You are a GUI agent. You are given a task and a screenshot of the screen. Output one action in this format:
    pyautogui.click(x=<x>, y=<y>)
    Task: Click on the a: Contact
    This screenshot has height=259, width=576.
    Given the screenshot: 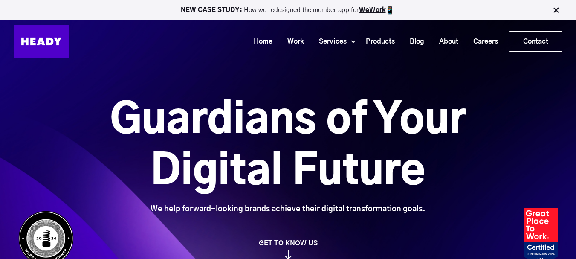 What is the action you would take?
    pyautogui.click(x=535, y=41)
    